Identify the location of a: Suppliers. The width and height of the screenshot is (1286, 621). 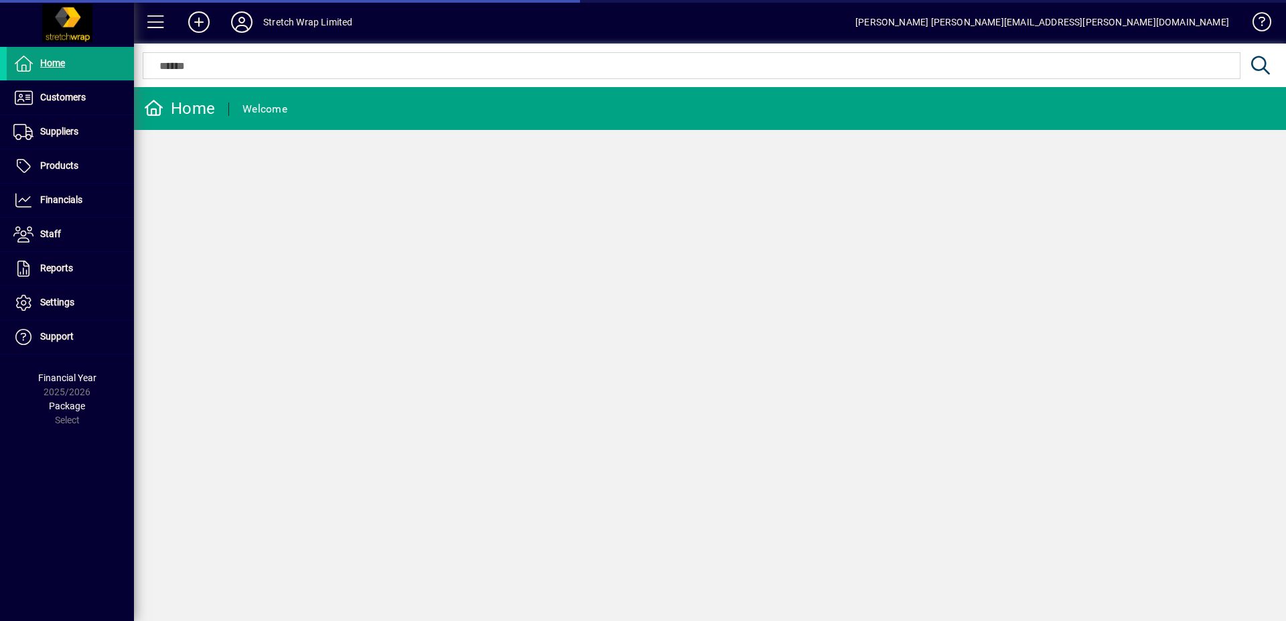
(70, 132).